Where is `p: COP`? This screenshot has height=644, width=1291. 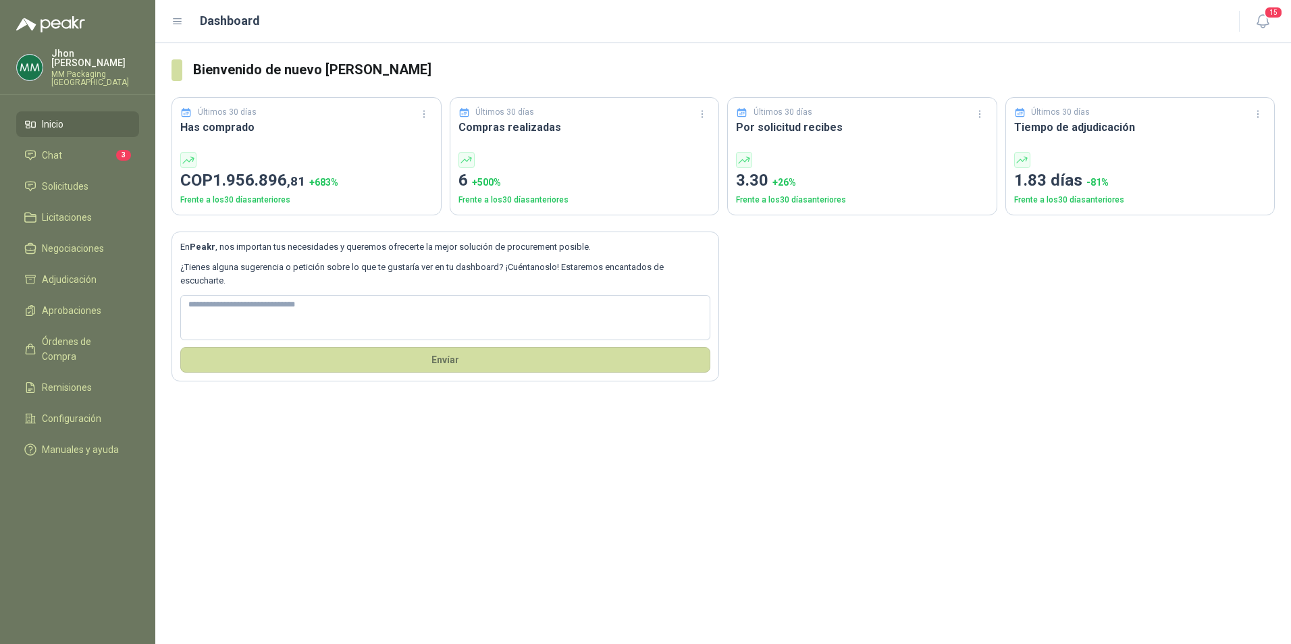 p: COP is located at coordinates (307, 181).